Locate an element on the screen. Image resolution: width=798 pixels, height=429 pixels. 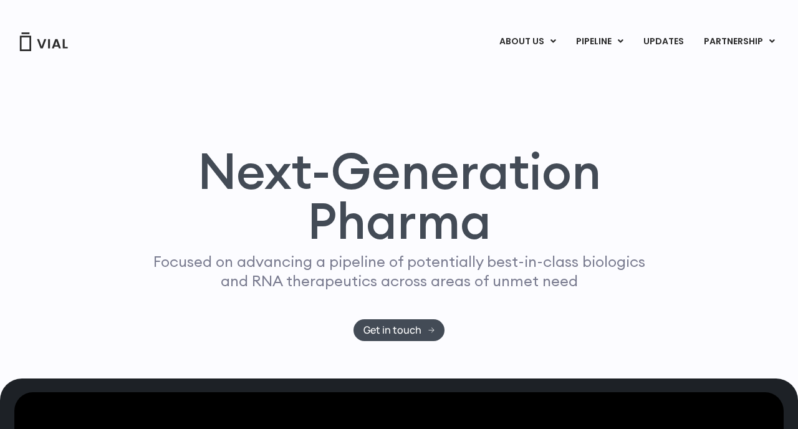
a: UPDATES is located at coordinates (664, 42).